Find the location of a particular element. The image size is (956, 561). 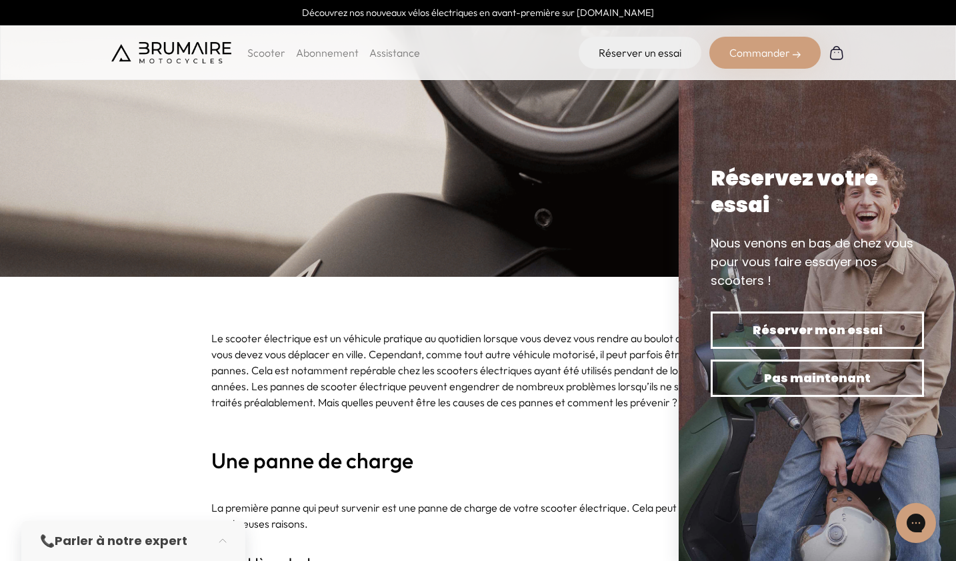

img: right-arrow-2.png is located at coordinates (797, 55).